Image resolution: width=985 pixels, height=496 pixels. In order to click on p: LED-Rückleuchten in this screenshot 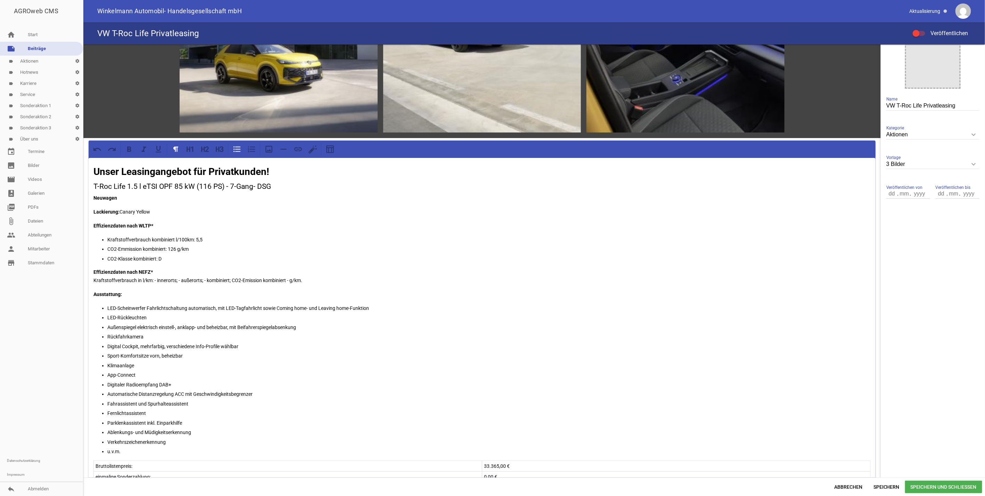, I will do `click(489, 317)`.